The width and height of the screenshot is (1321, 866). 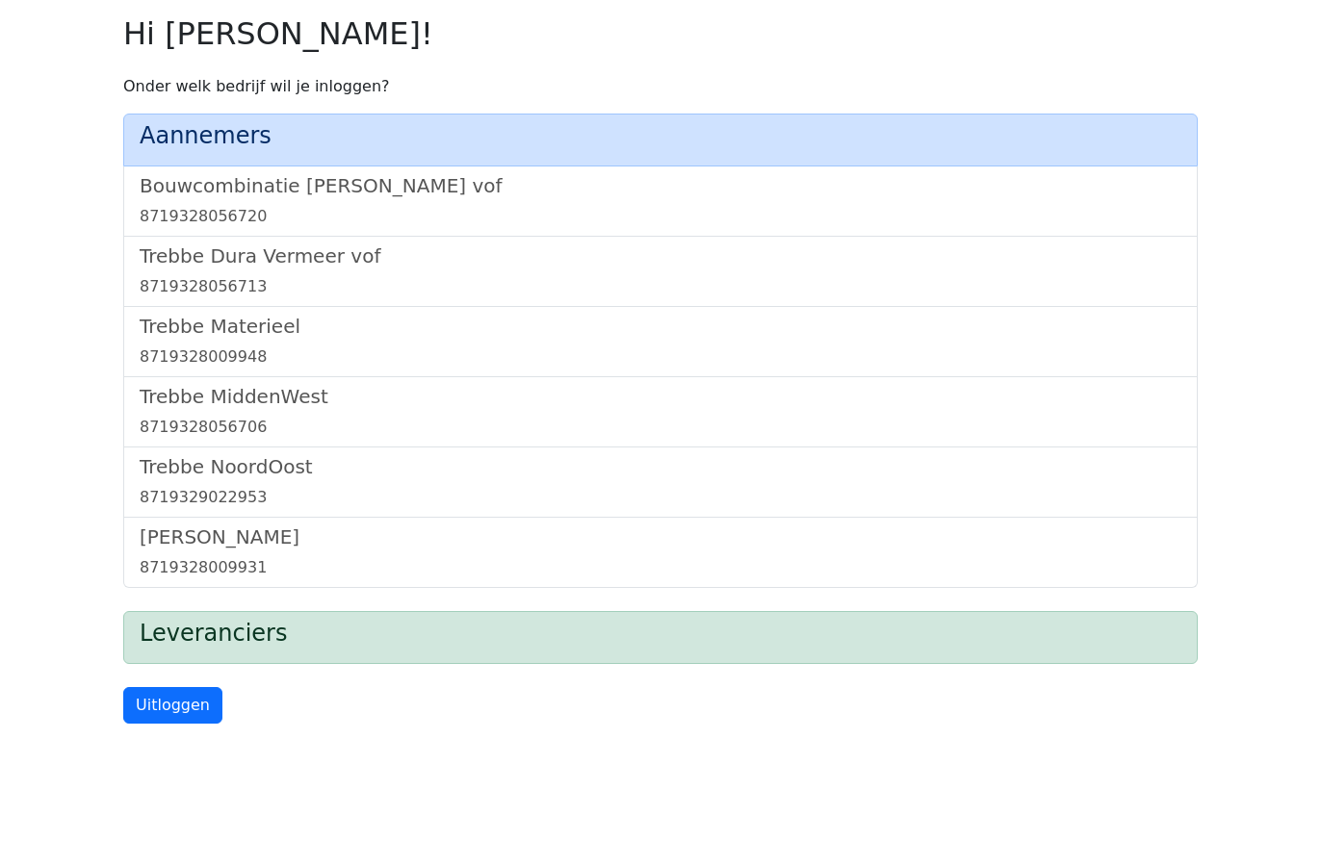 I want to click on h4: Aannemers, so click(x=660, y=136).